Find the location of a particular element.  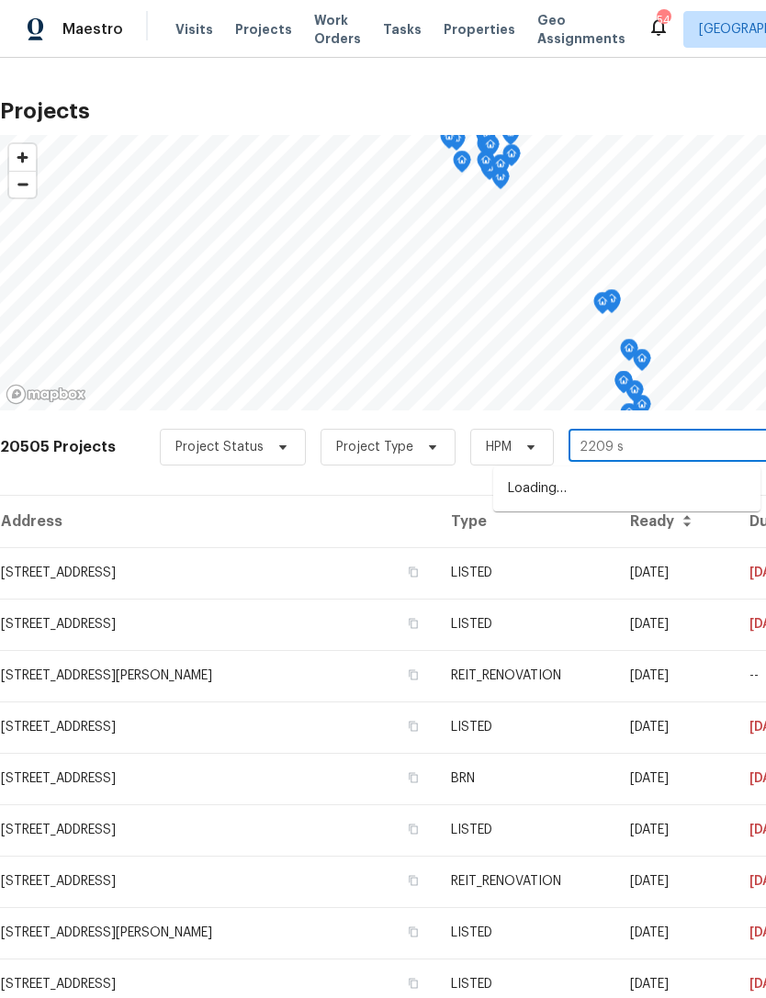

span: Projects is located at coordinates (263, 29).